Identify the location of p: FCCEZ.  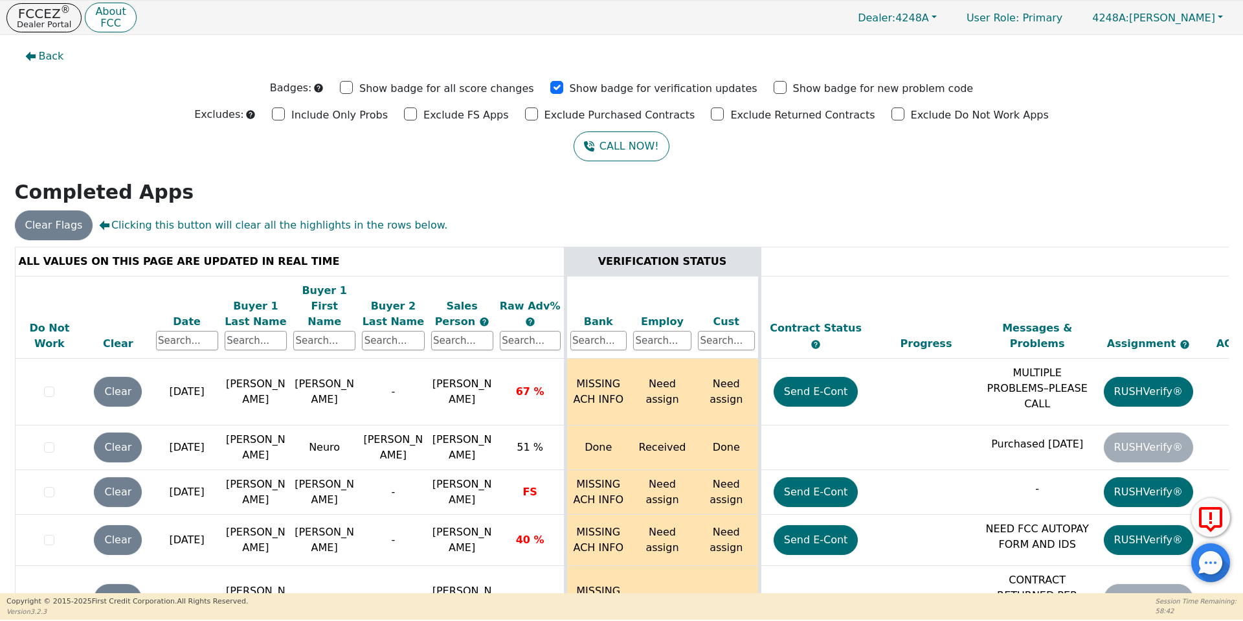
(44, 14).